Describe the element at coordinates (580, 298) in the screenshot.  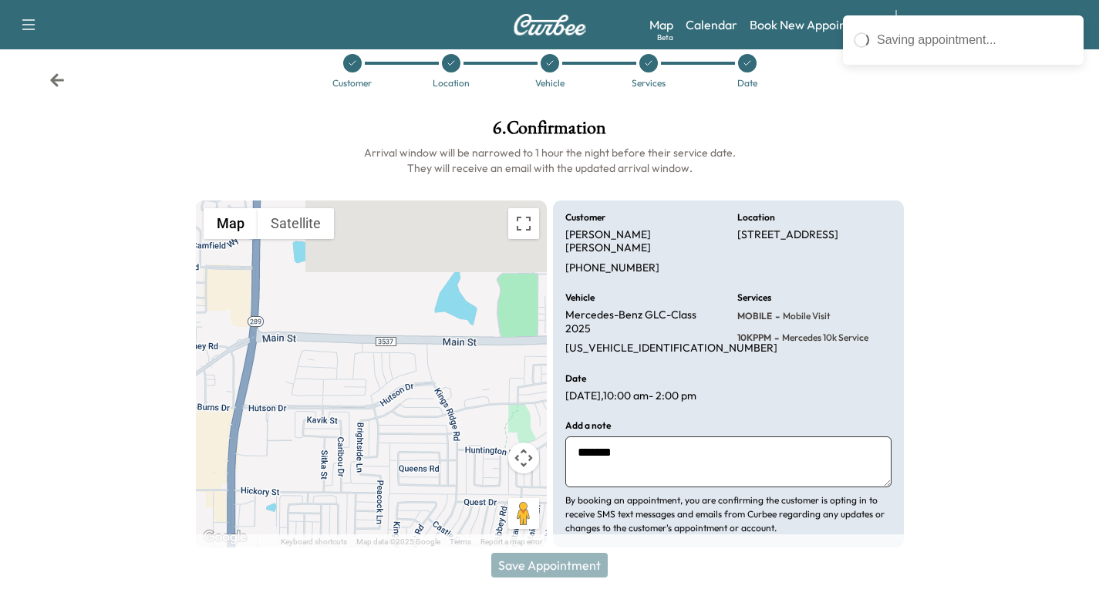
I see `h6: Vehicle` at that location.